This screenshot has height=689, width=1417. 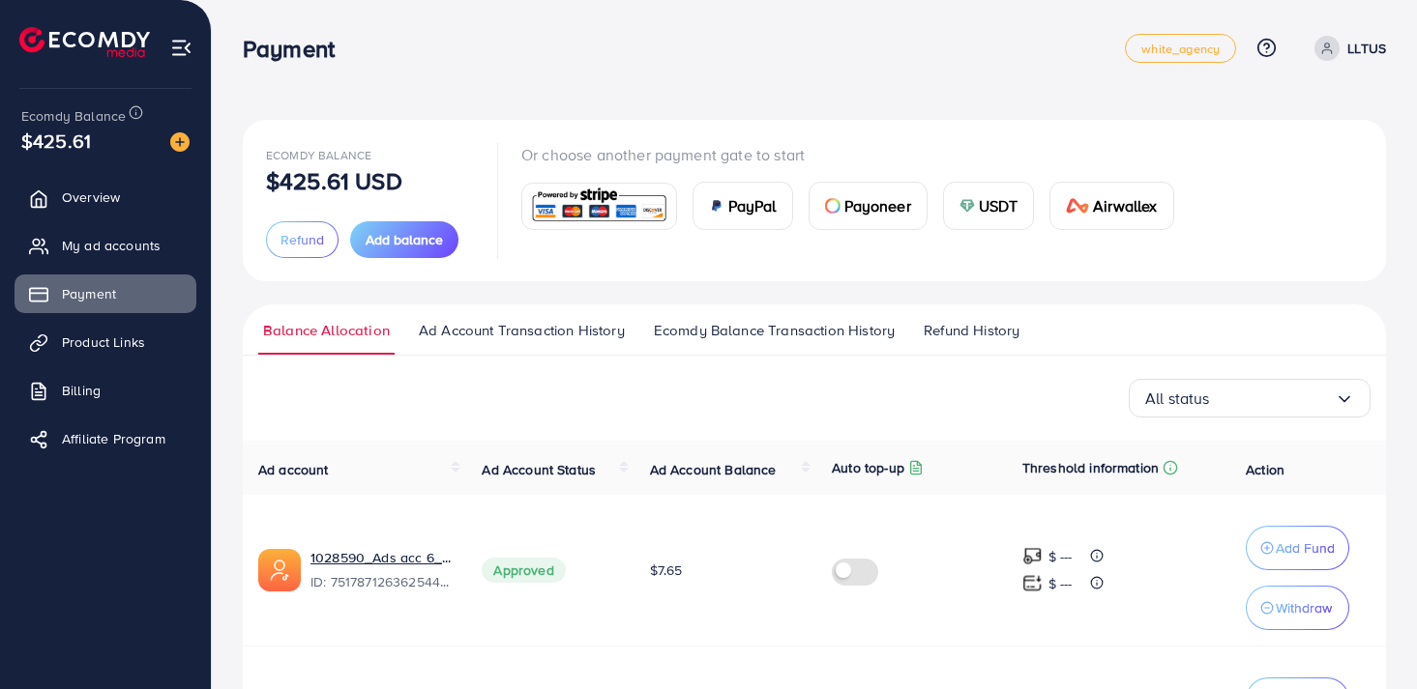 What do you see at coordinates (404, 240) in the screenshot?
I see `span: Add balance` at bounding box center [404, 240].